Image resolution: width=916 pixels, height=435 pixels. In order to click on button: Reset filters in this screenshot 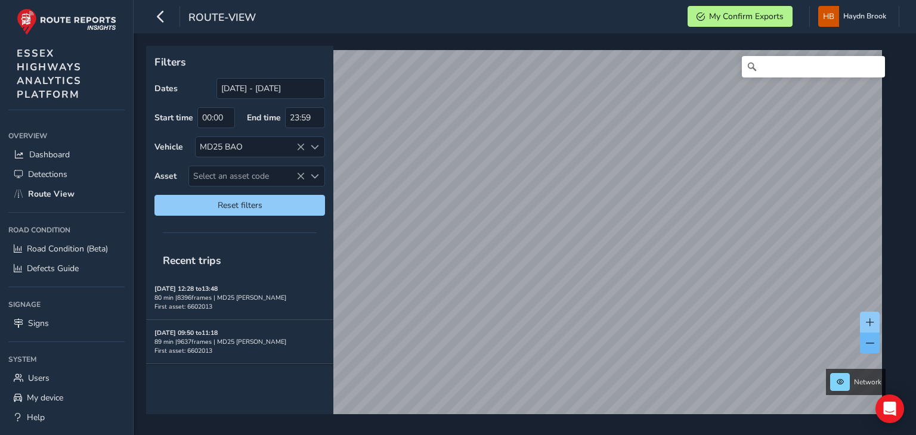, I will do `click(240, 205)`.